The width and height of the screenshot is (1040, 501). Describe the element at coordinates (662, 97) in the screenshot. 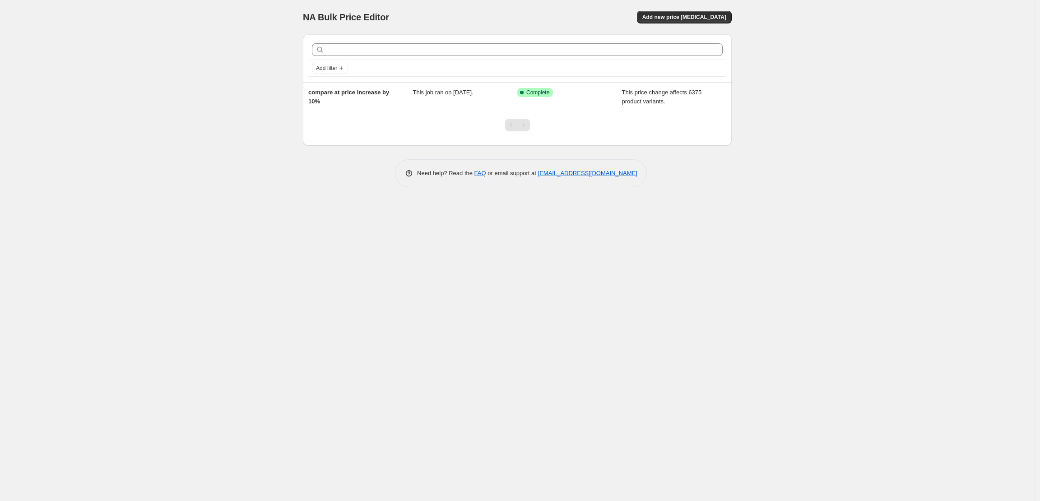

I see `span: This price change affects 6375 product variants.` at that location.